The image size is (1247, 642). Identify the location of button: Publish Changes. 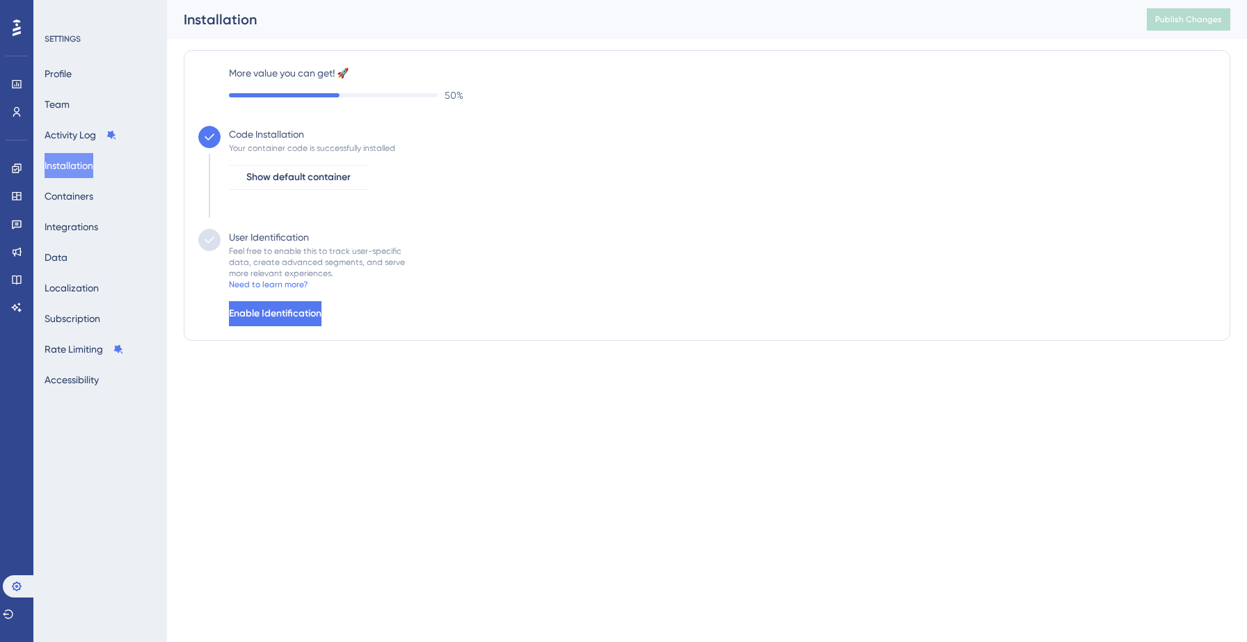
(1189, 19).